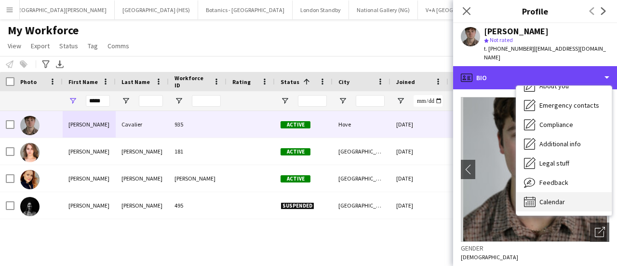  I want to click on span: Feedback, so click(554, 182).